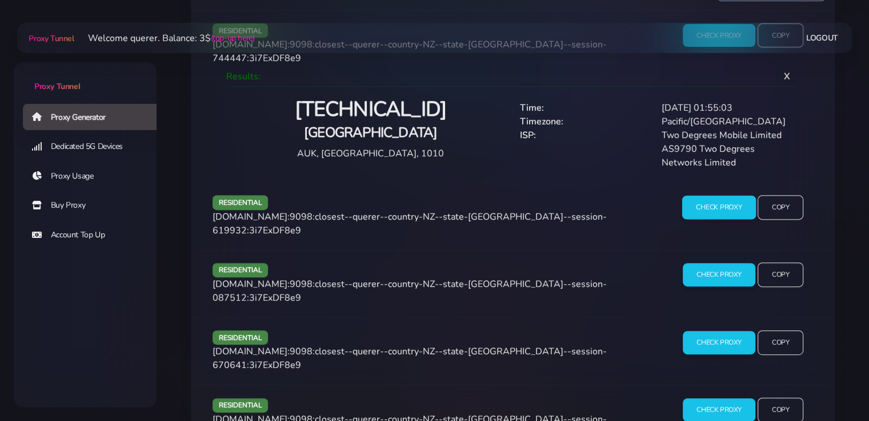  What do you see at coordinates (94, 117) in the screenshot?
I see `a: Proxy Generator` at bounding box center [94, 117].